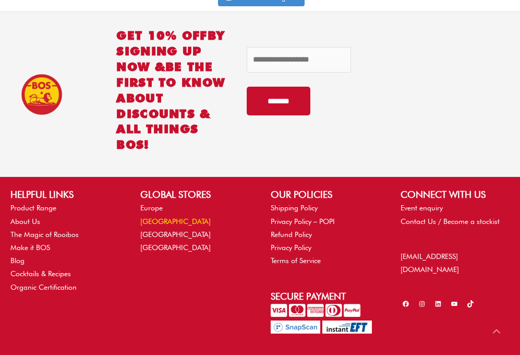 The height and width of the screenshot is (355, 520). What do you see at coordinates (455, 194) in the screenshot?
I see `h2: CONNECT WITH US` at bounding box center [455, 194].